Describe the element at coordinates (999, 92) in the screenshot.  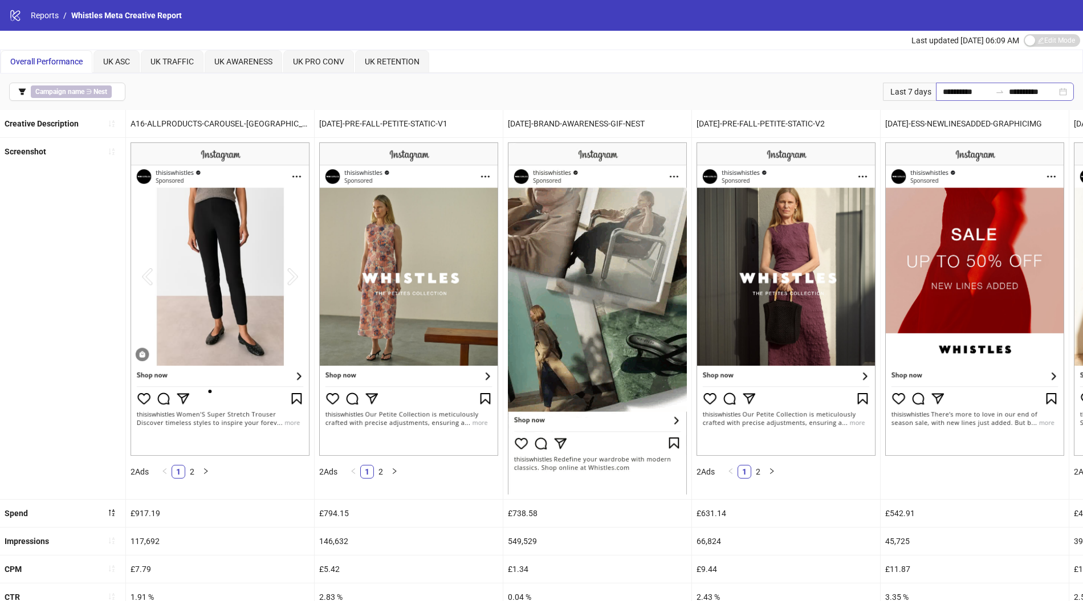
I see `span: swap-right` at that location.